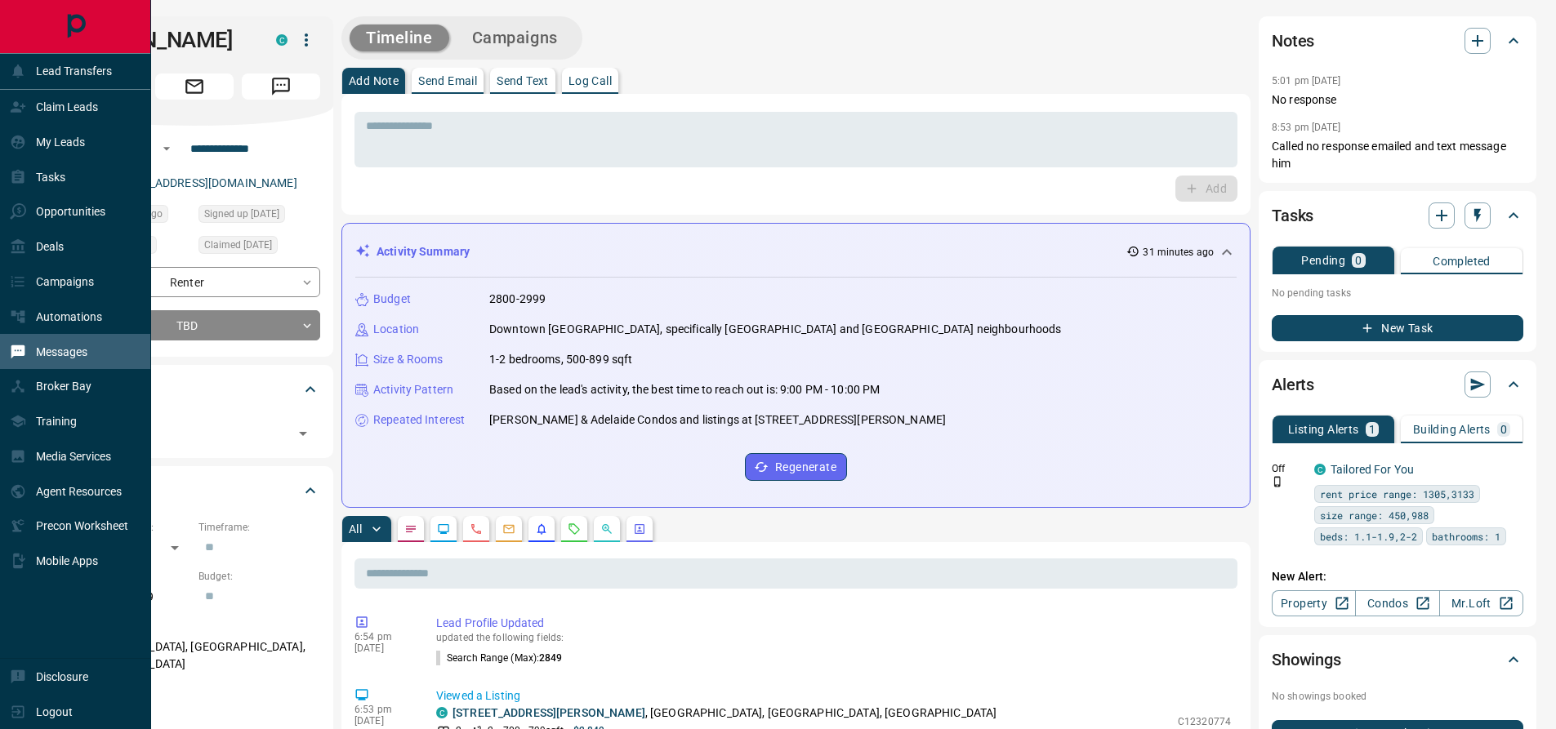  I want to click on span: beds: 1.1-1.9,2-2, so click(1368, 537).